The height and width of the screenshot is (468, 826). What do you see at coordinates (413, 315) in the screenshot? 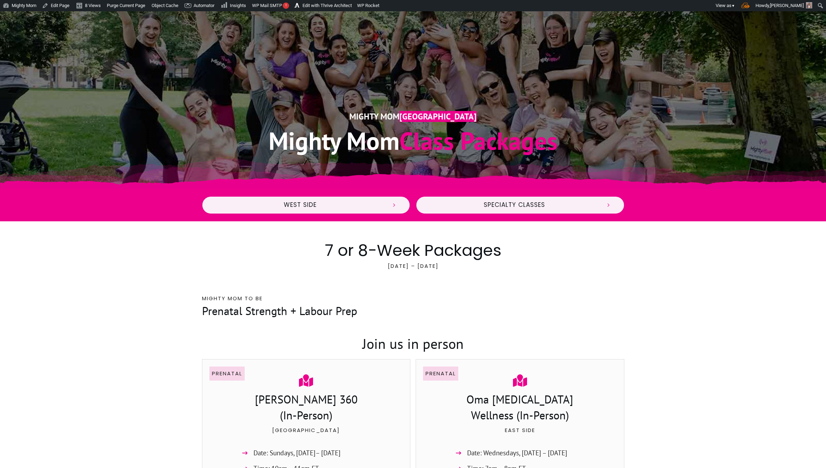
I see `h3: Prenatal Strength + Labour Prep` at bounding box center [413, 315].